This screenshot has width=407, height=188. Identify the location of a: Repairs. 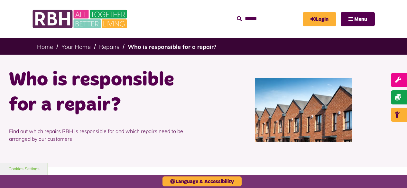
(109, 47).